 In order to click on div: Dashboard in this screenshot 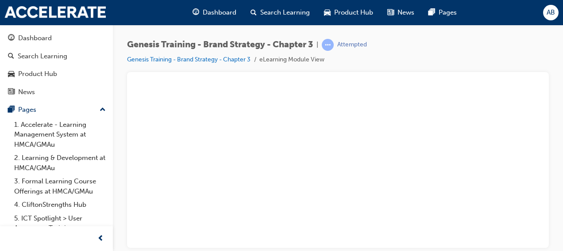, I will do `click(35, 38)`.